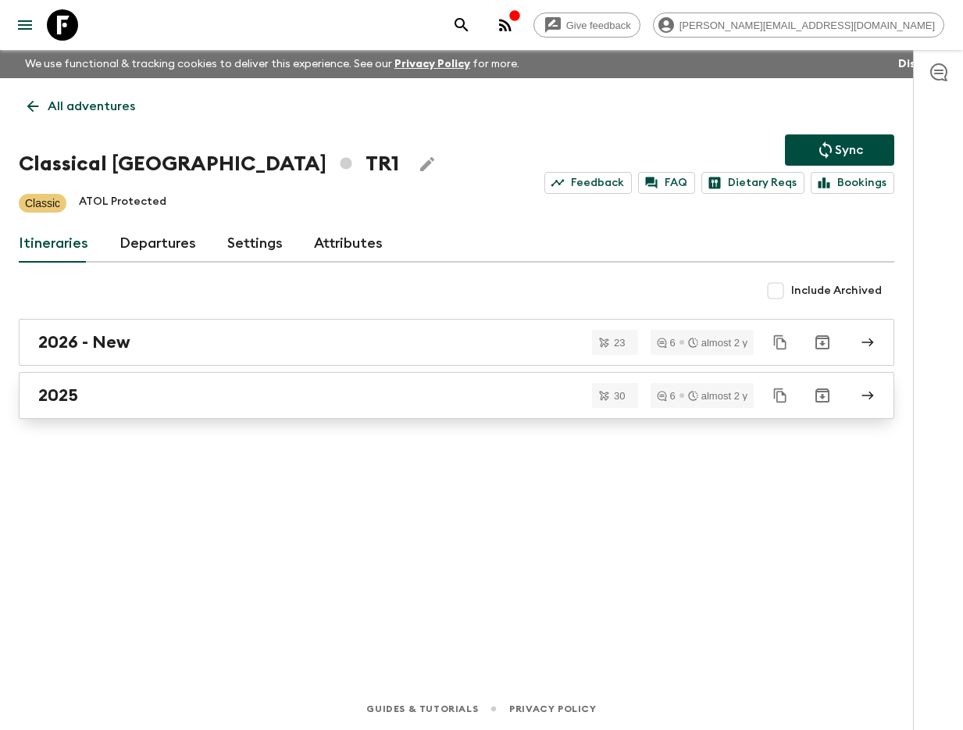  Describe the element at coordinates (456, 342) in the screenshot. I see `a: 2026 - New` at that location.